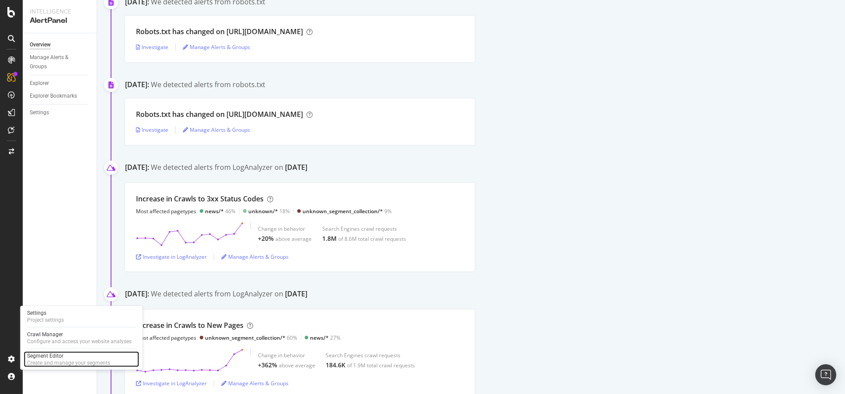 The width and height of the screenshot is (845, 394). What do you see at coordinates (826, 374) in the screenshot?
I see `div: Open Intercom Messenger` at bounding box center [826, 374].